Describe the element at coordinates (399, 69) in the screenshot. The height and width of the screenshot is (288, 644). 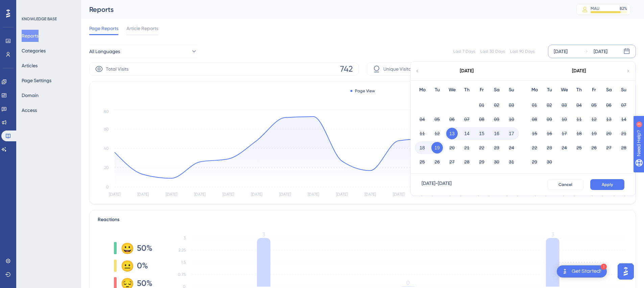
I see `span: Unique Visitors` at that location.